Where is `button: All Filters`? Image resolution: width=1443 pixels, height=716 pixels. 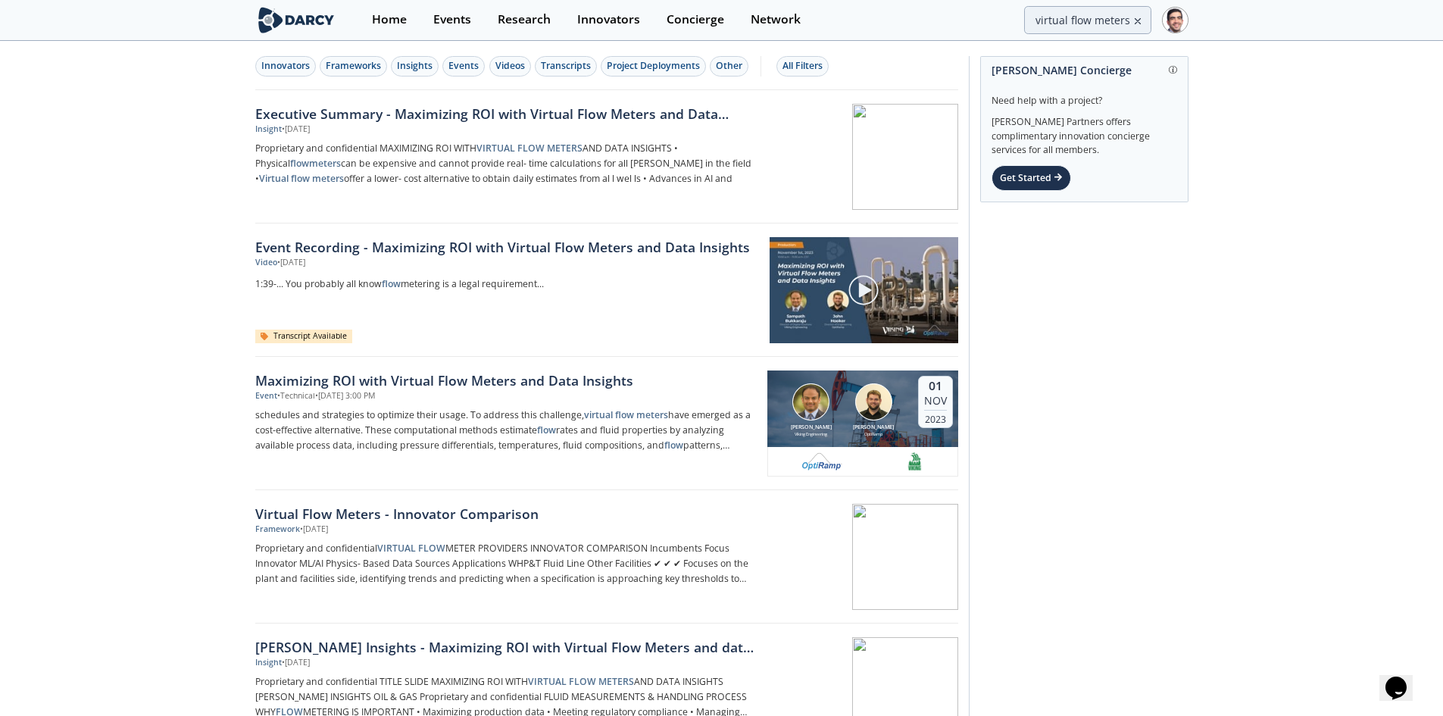 button: All Filters is located at coordinates (802, 66).